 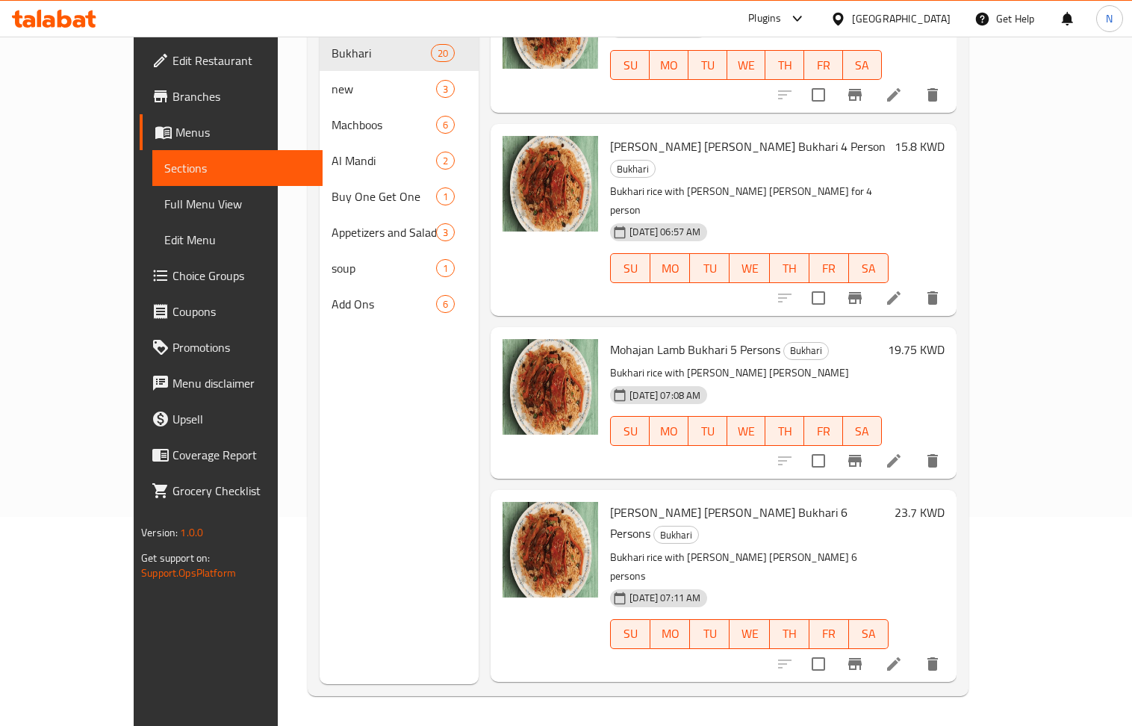 I want to click on span: 2, so click(x=445, y=160).